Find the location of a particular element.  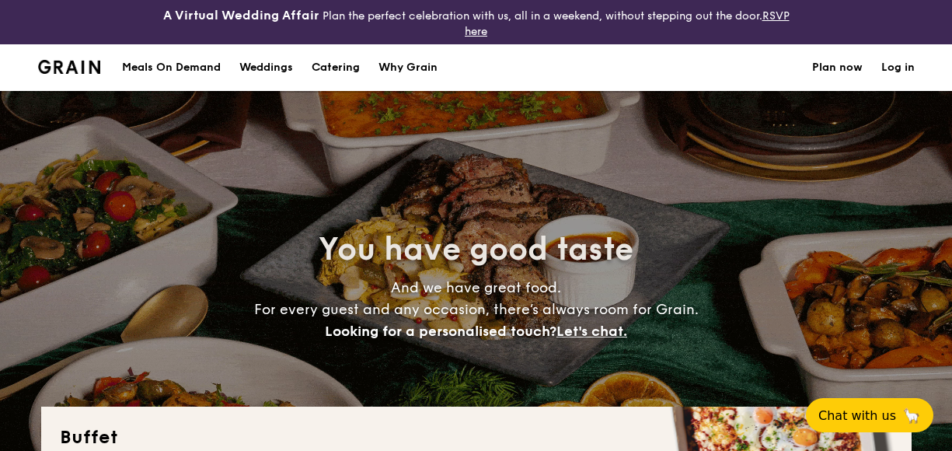

img: Grain is located at coordinates (69, 67).